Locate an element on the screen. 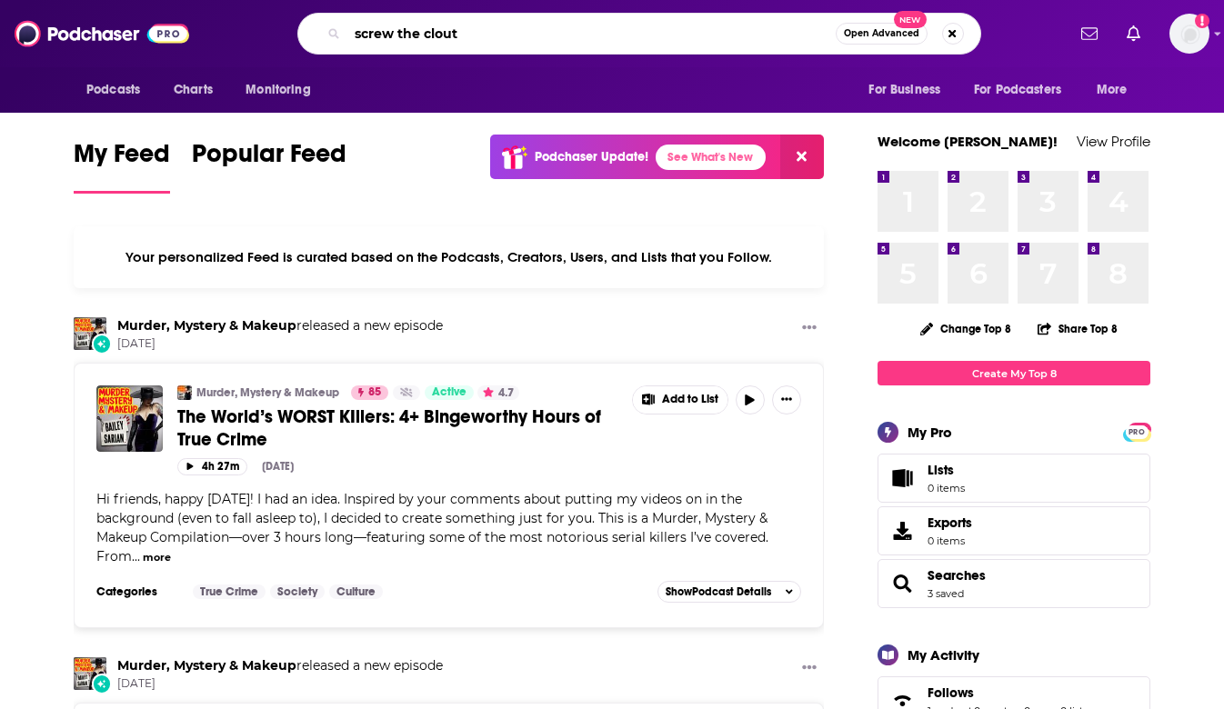  a: Active is located at coordinates (449, 393).